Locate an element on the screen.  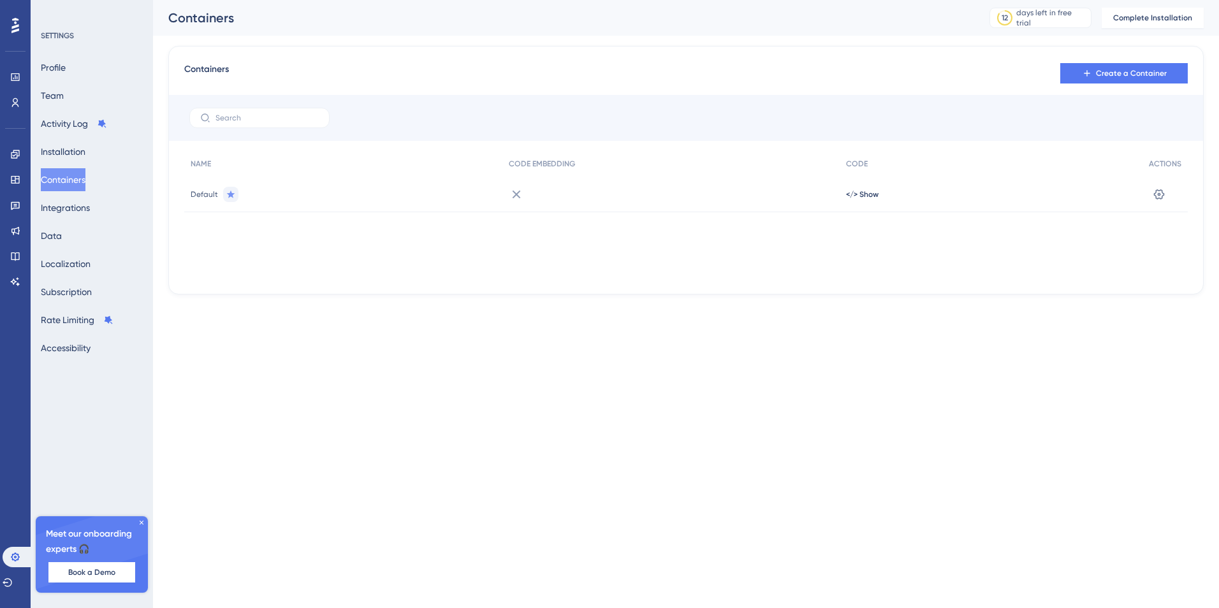
button: Data is located at coordinates (51, 236).